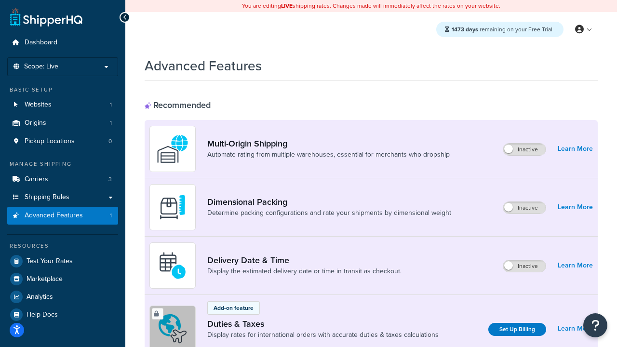 This screenshot has height=347, width=617. Describe the element at coordinates (47, 197) in the screenshot. I see `span: Shipping Rules` at that location.